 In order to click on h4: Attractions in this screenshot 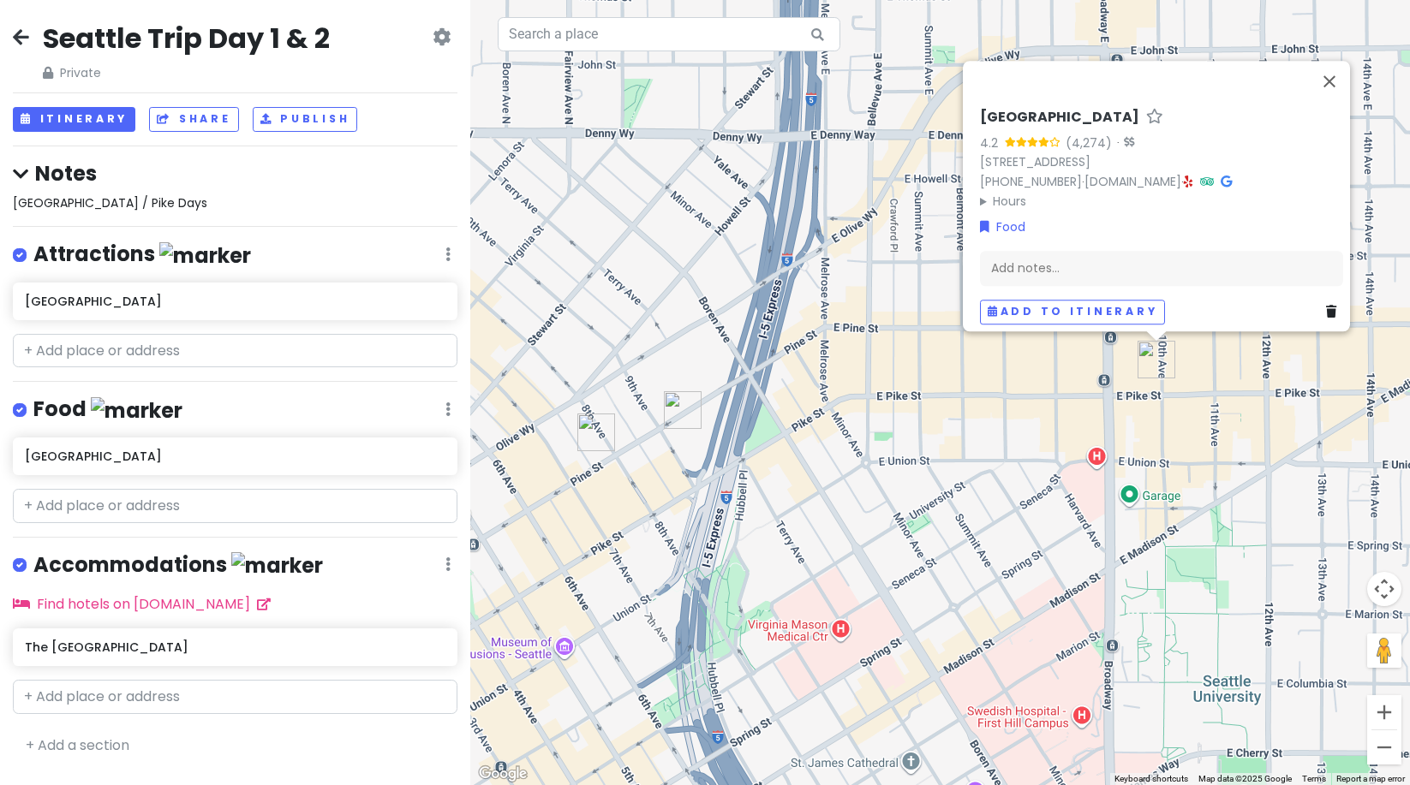, I will do `click(142, 254)`.